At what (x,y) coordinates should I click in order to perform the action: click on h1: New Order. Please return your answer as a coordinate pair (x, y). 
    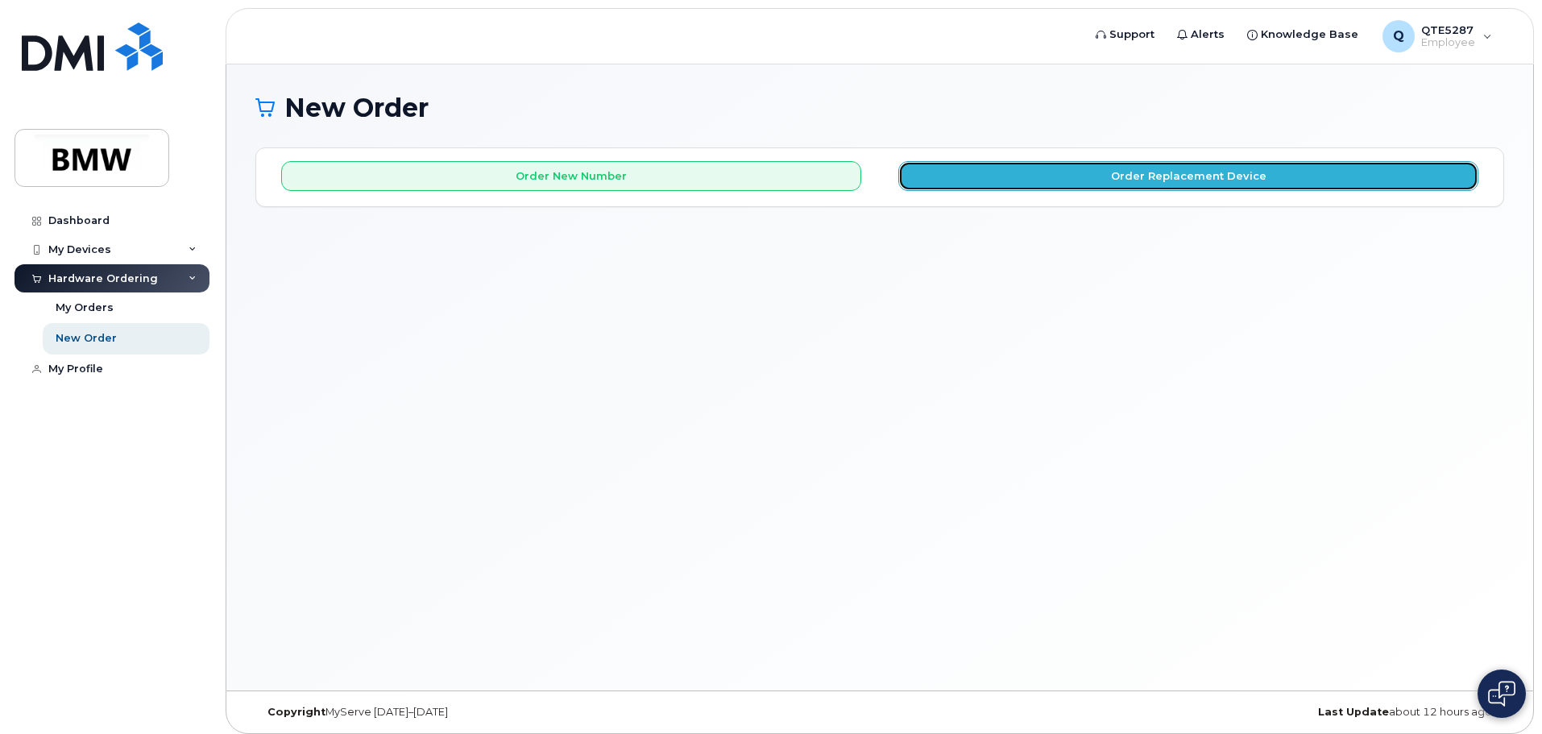
    Looking at the image, I should click on (880, 107).